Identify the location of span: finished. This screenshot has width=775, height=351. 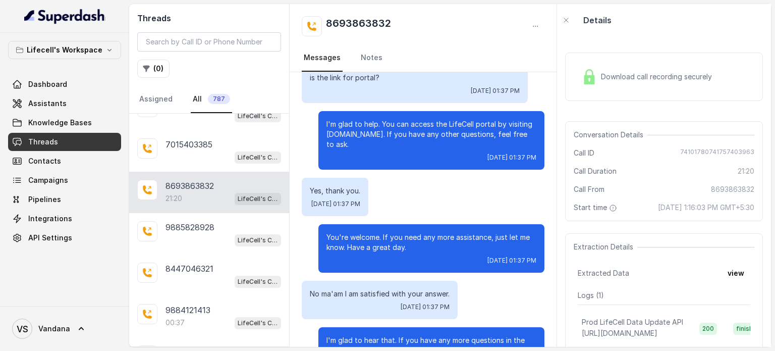
(748, 328).